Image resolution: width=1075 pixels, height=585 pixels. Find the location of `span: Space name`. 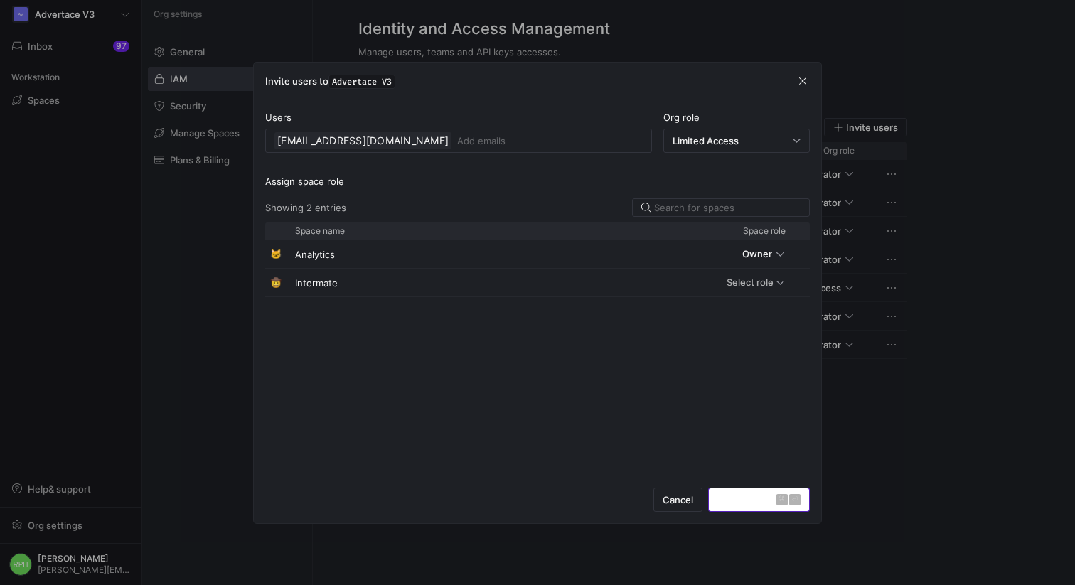

span: Space name is located at coordinates (320, 231).